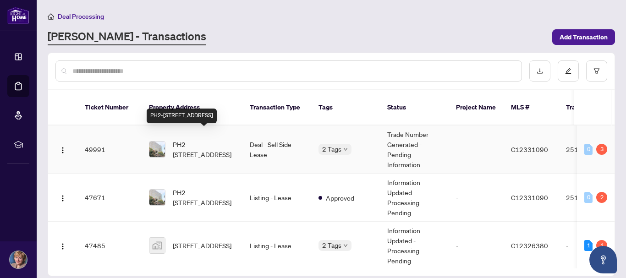 Image resolution: width=626 pixels, height=278 pixels. Describe the element at coordinates (110, 246) in the screenshot. I see `td: 47485` at that location.